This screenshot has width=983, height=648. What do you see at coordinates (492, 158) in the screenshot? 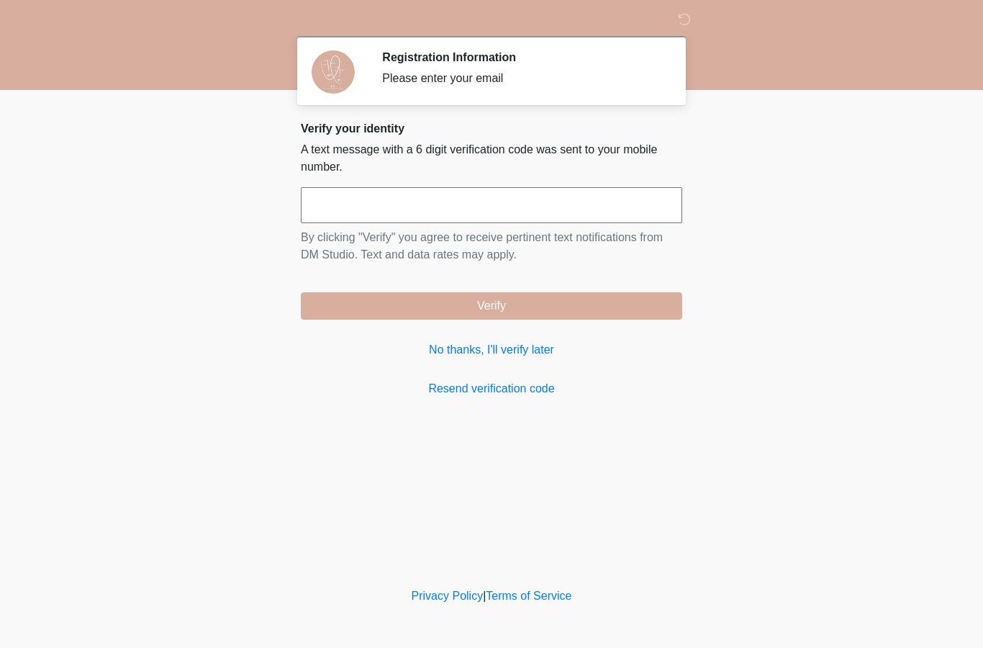
I see `p: A text message with a 6 digit verification code was sent to your mobile number.` at bounding box center [492, 158].